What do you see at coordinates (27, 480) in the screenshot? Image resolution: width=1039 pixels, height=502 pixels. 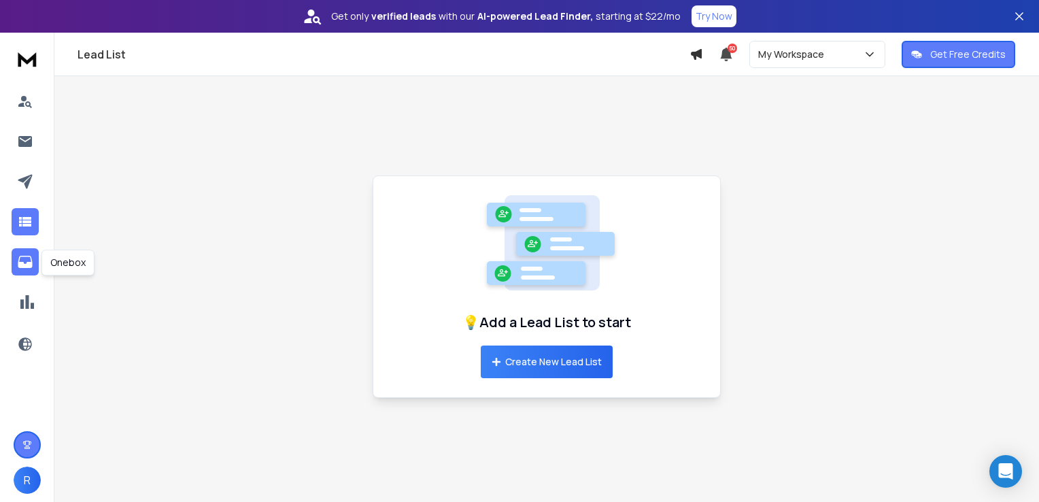 I see `button: R` at bounding box center [27, 480].